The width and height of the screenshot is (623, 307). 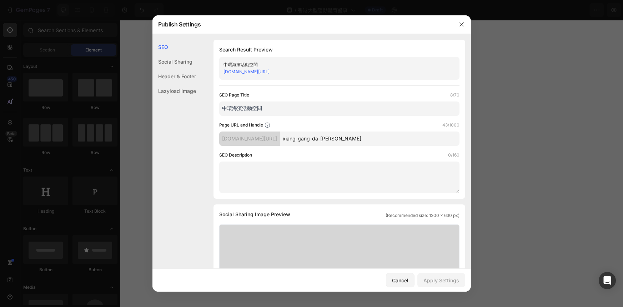 I want to click on label: 0/160, so click(x=454, y=155).